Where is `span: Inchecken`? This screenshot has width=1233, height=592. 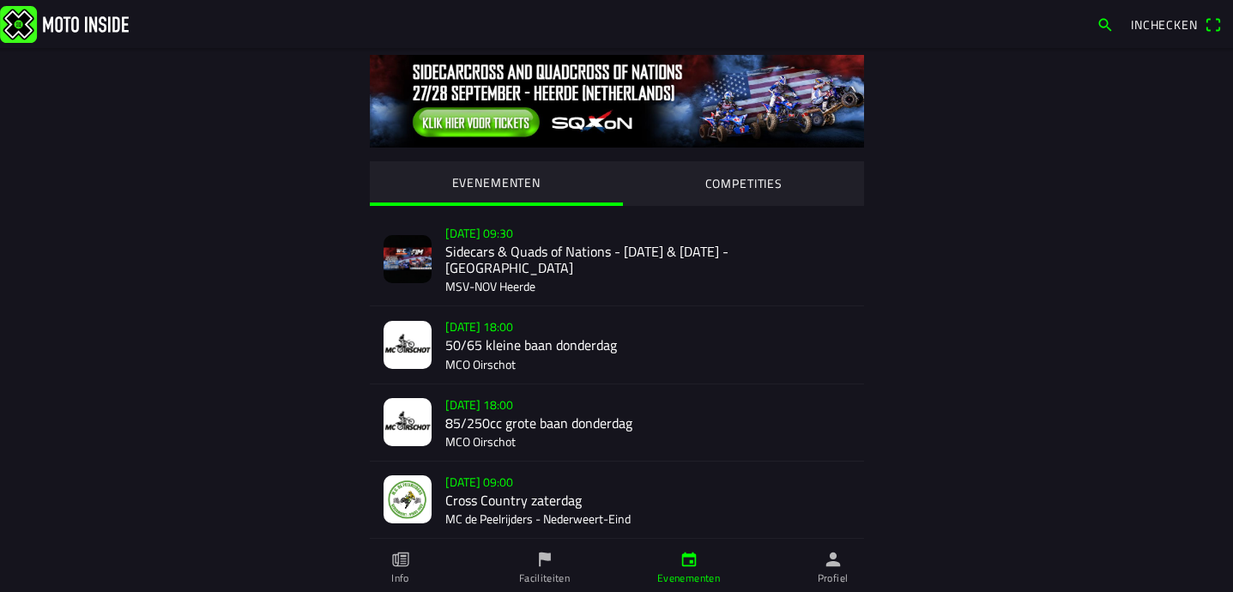
span: Inchecken is located at coordinates (1164, 24).